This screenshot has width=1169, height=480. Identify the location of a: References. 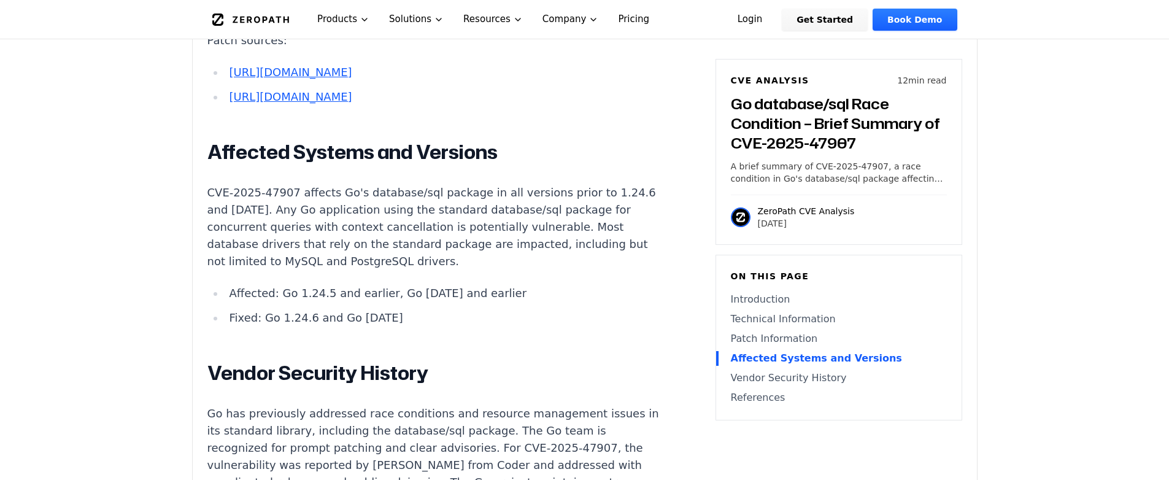
(839, 398).